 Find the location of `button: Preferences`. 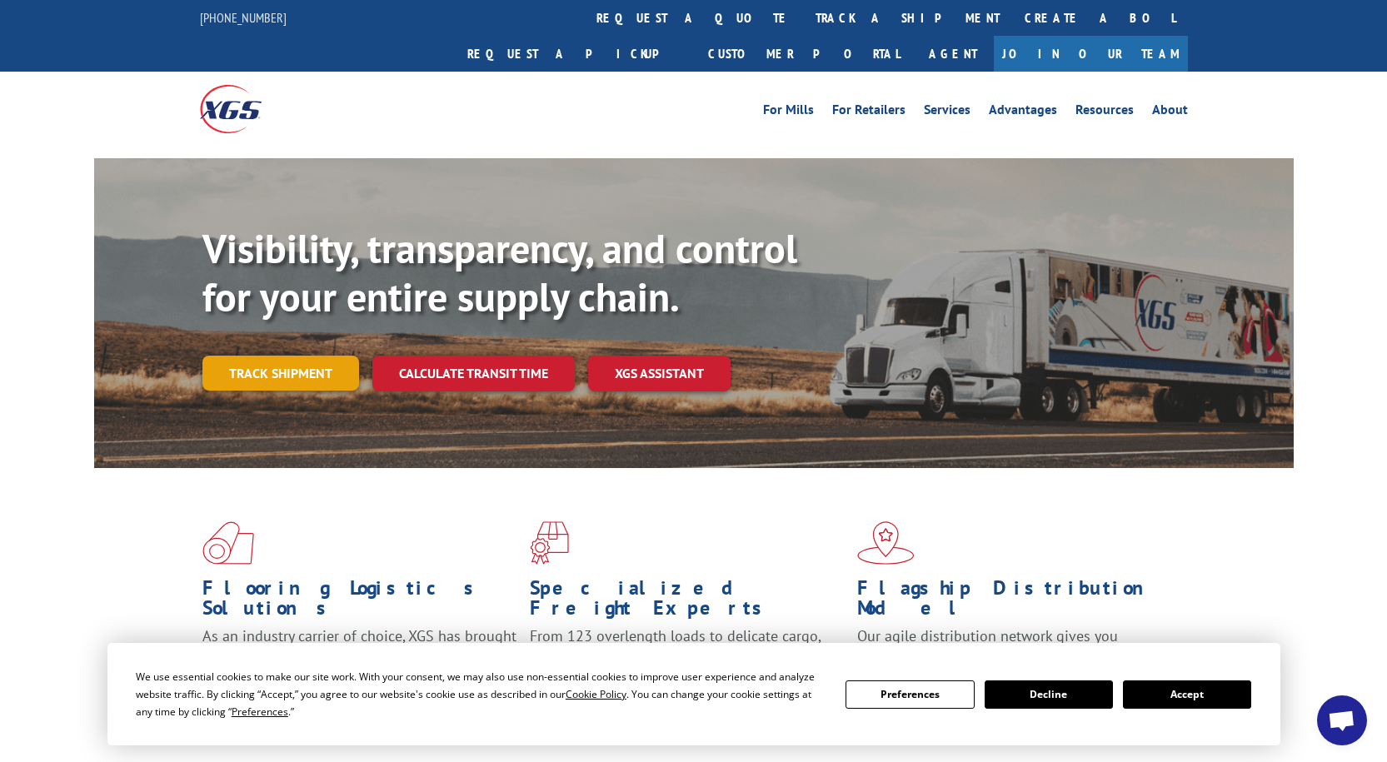

button: Preferences is located at coordinates (910, 695).